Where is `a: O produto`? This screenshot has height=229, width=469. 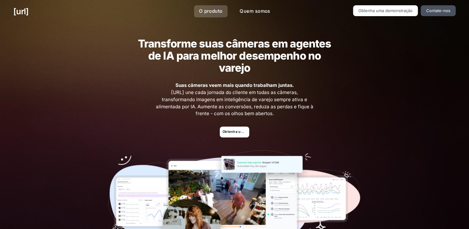 a: O produto is located at coordinates (211, 11).